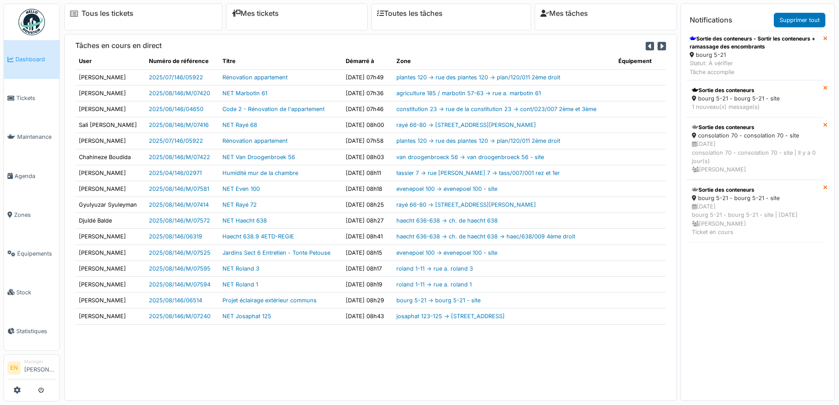 This screenshot has width=839, height=405. I want to click on a: Toutes les tâches, so click(410, 13).